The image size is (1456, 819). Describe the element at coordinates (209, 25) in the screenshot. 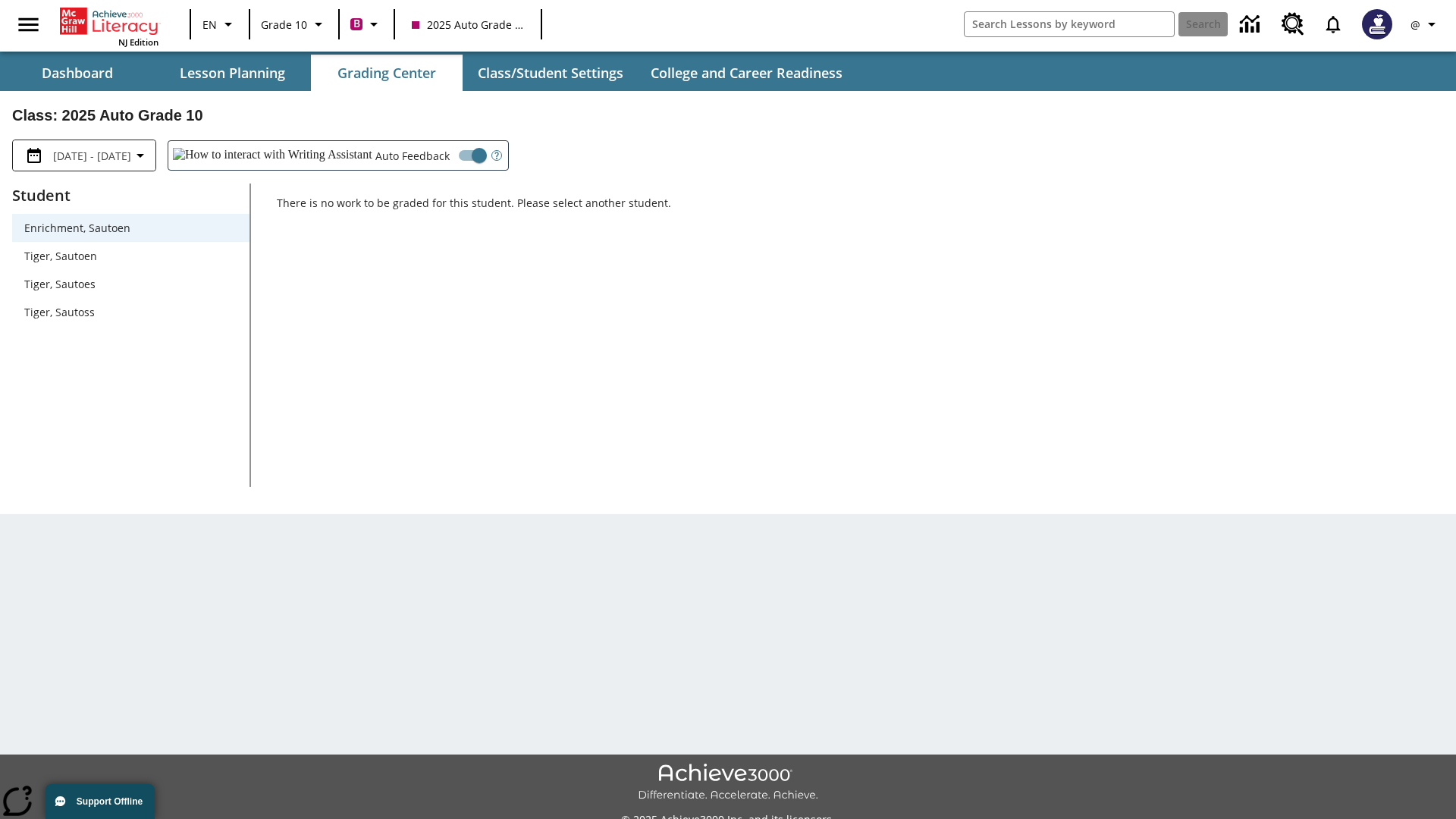

I see `span: EN` at that location.